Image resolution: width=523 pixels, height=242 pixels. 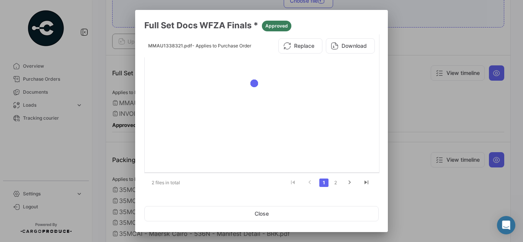 What do you see at coordinates (310, 183) in the screenshot?
I see `a: go to previous page` at bounding box center [310, 183].